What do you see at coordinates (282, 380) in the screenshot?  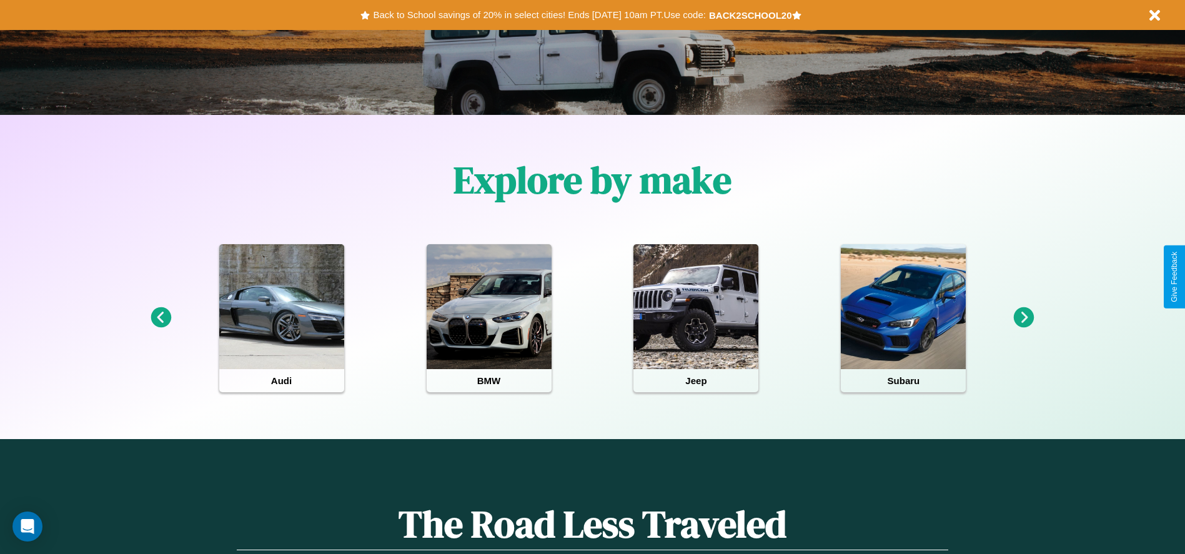 I see `h4: Audi` at bounding box center [282, 380].